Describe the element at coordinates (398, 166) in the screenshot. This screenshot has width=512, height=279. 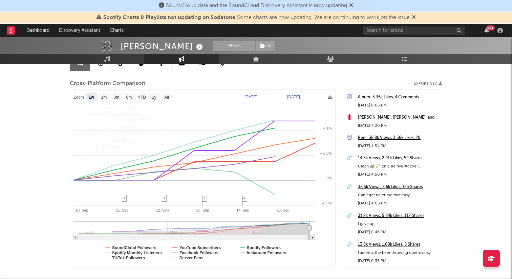
I see `div: Clean up 🧹 on aisle five #cover #mopitney #countrymusic` at that location.